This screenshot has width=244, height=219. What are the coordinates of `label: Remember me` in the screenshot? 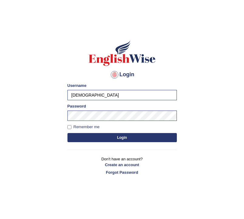 It's located at (83, 127).